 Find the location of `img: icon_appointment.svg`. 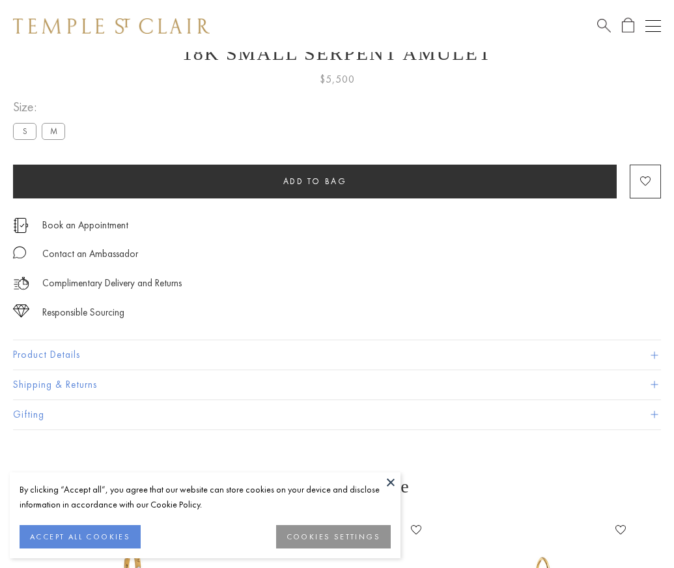

img: icon_appointment.svg is located at coordinates (21, 225).